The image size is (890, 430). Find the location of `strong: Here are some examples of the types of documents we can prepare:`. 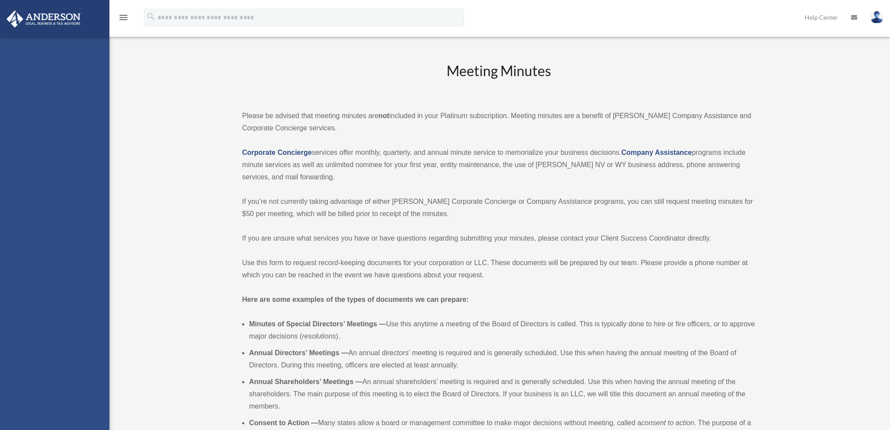

strong: Here are some examples of the types of documents we can prepare: is located at coordinates (355, 299).